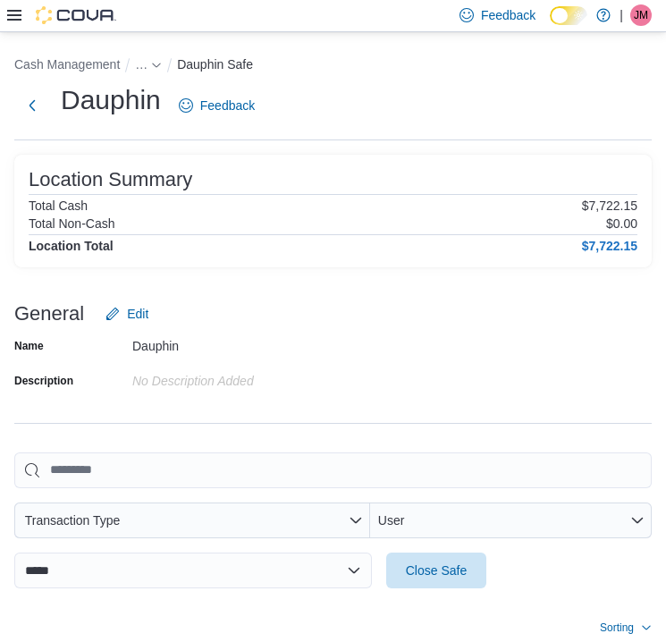 Image resolution: width=666 pixels, height=642 pixels. What do you see at coordinates (148, 64) in the screenshot?
I see `button: See collapsed breadcrumbs - Clicking this button will toggle a popover dialog.` at bounding box center [148, 64].